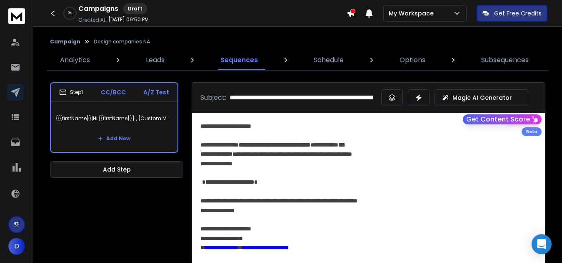  What do you see at coordinates (239, 60) in the screenshot?
I see `a: Sequences` at bounding box center [239, 60].